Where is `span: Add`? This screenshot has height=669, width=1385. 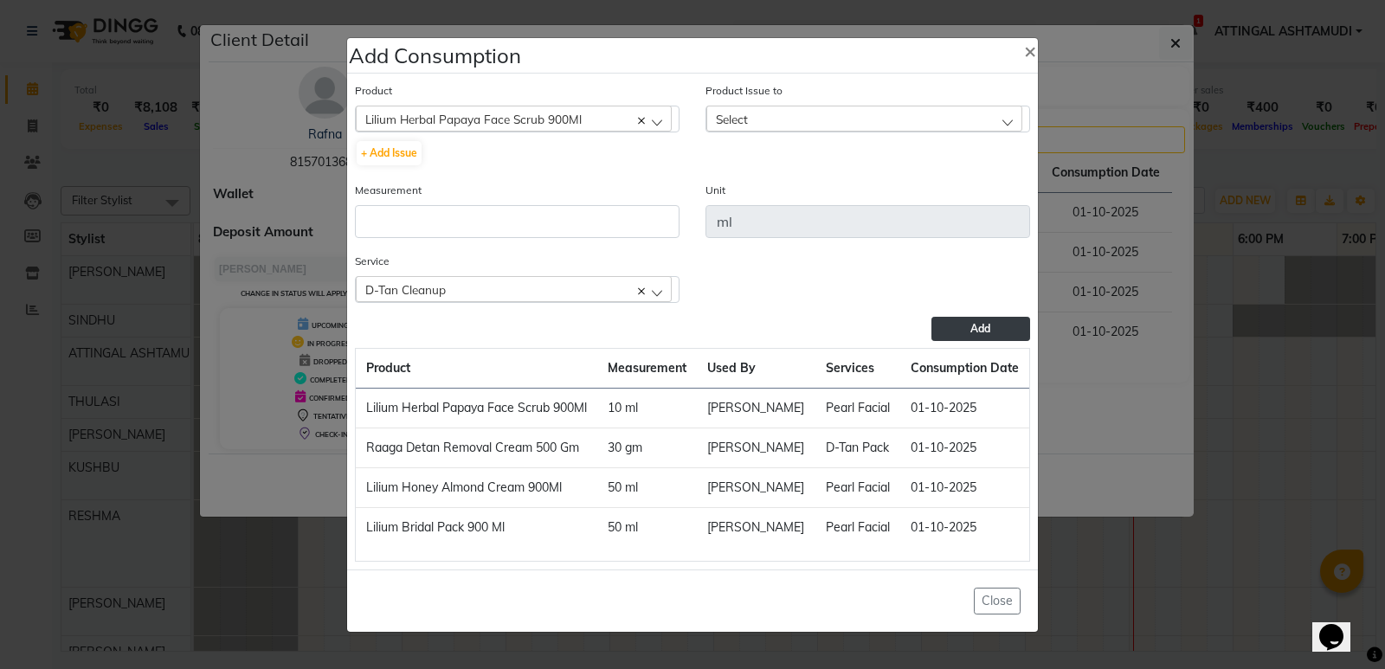
span: Add is located at coordinates (980, 328).